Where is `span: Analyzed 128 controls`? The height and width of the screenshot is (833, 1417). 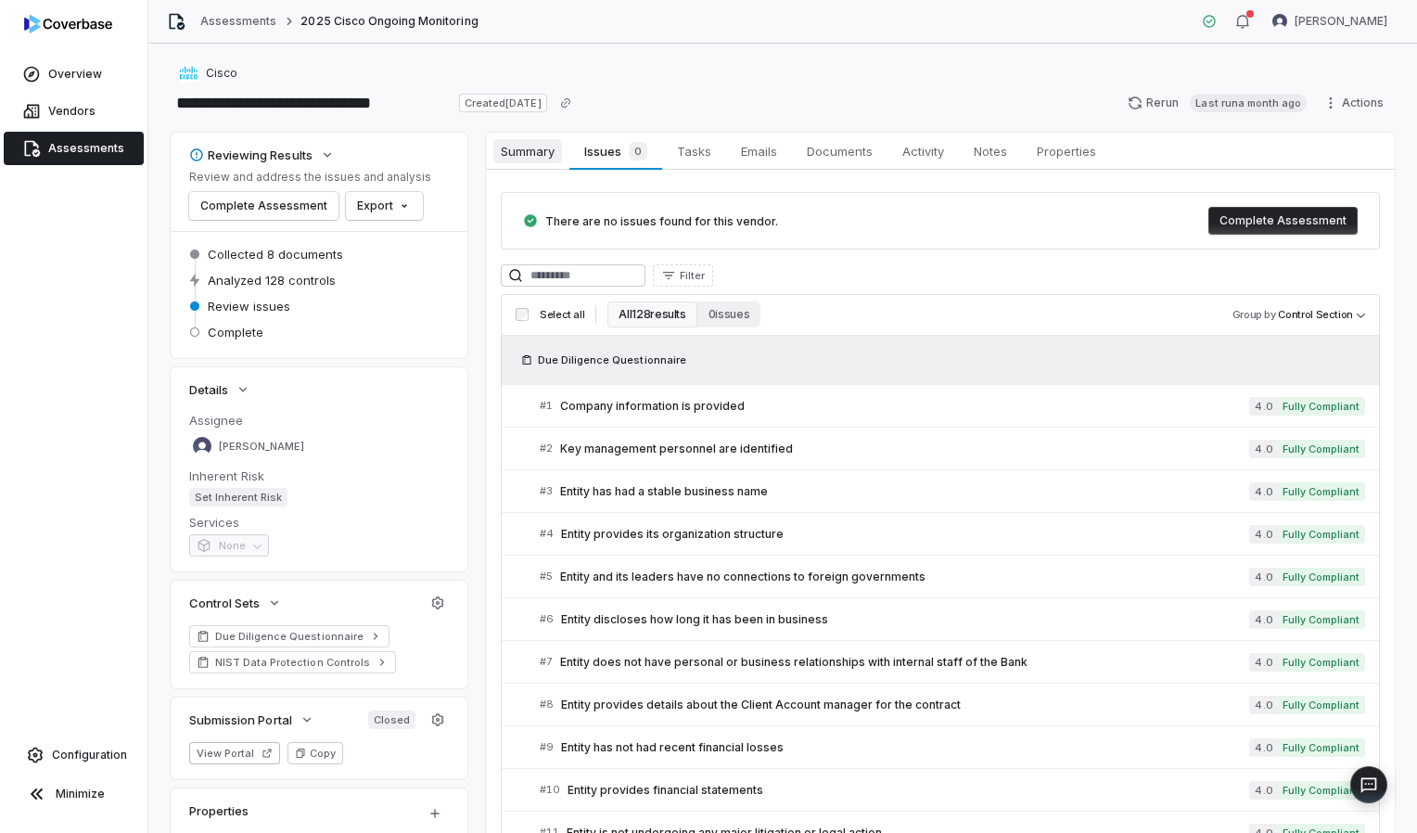 span: Analyzed 128 controls is located at coordinates (272, 280).